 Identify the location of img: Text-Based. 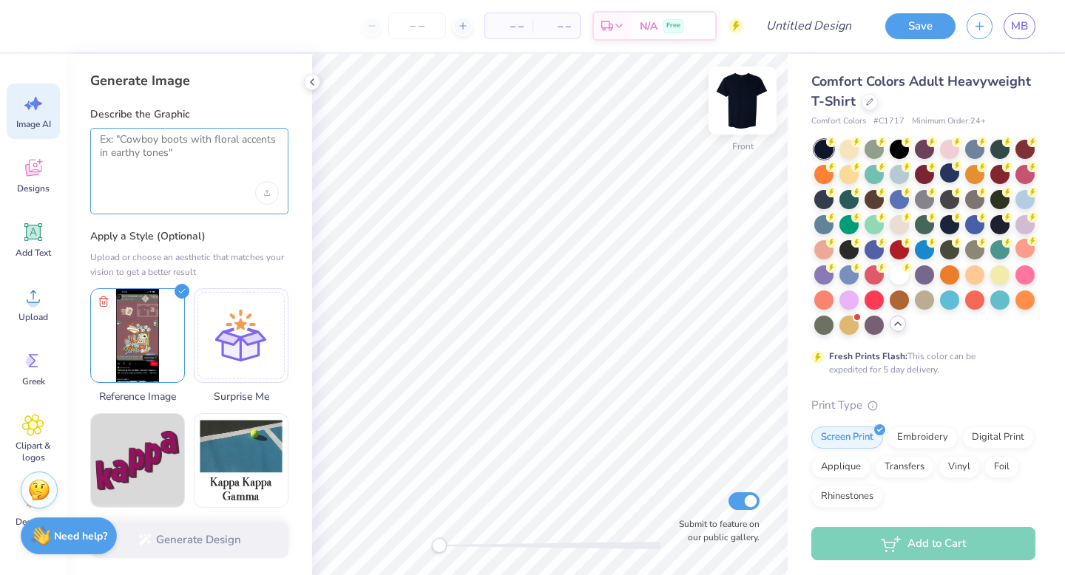
(138, 461).